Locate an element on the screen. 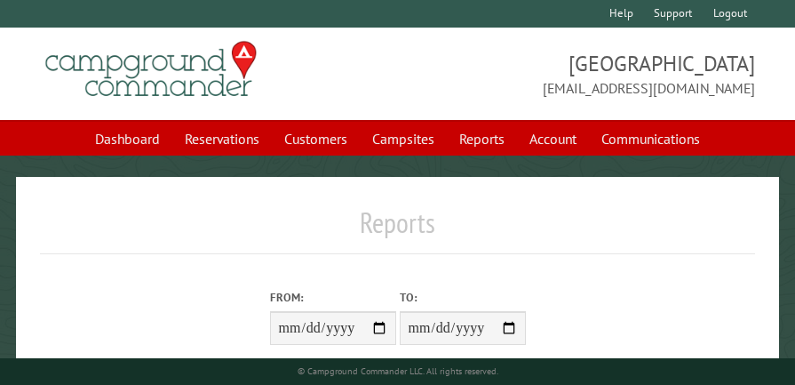  a: Communications is located at coordinates (650, 139).